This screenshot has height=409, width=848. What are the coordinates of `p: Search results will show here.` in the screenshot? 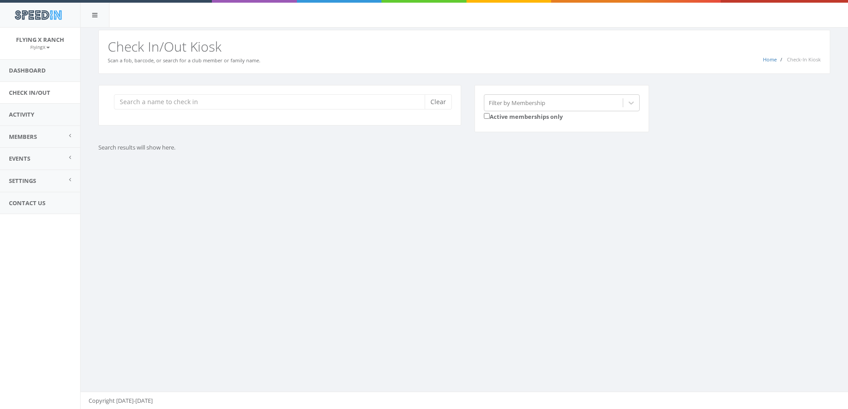 It's located at (305, 147).